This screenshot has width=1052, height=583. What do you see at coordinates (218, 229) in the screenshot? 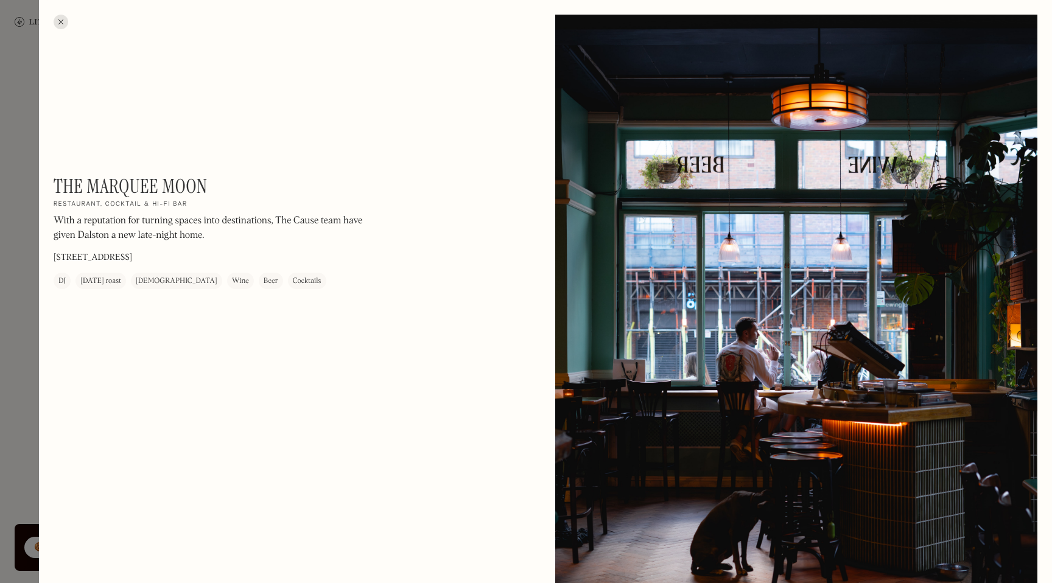
I see `p: With a reputation for turning spaces into destinations, The Cause team have given Dalston a new l...` at bounding box center [218, 229].